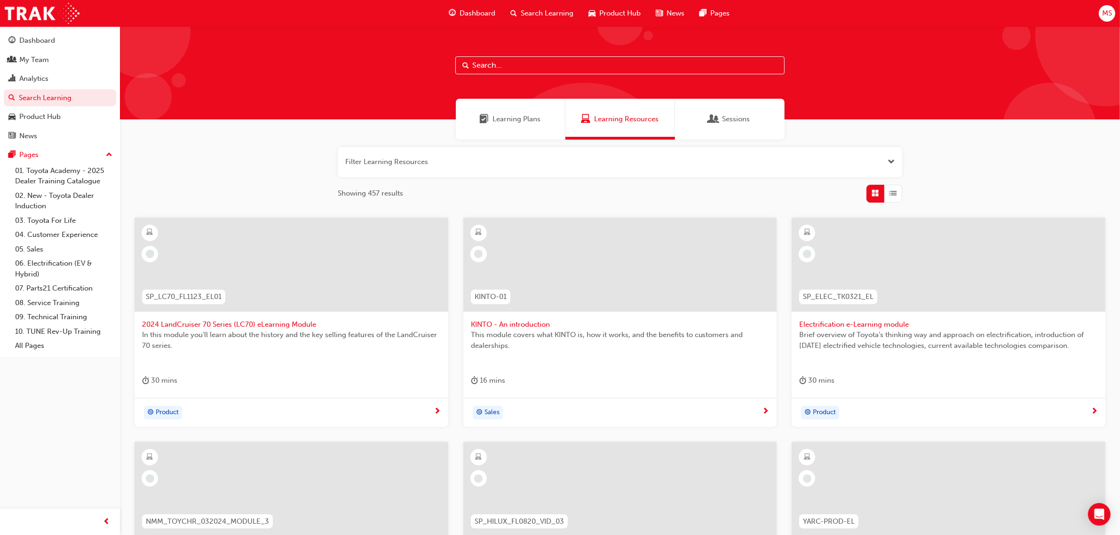 This screenshot has width=1120, height=535. What do you see at coordinates (488, 380) in the screenshot?
I see `div: 16 mins` at bounding box center [488, 380].